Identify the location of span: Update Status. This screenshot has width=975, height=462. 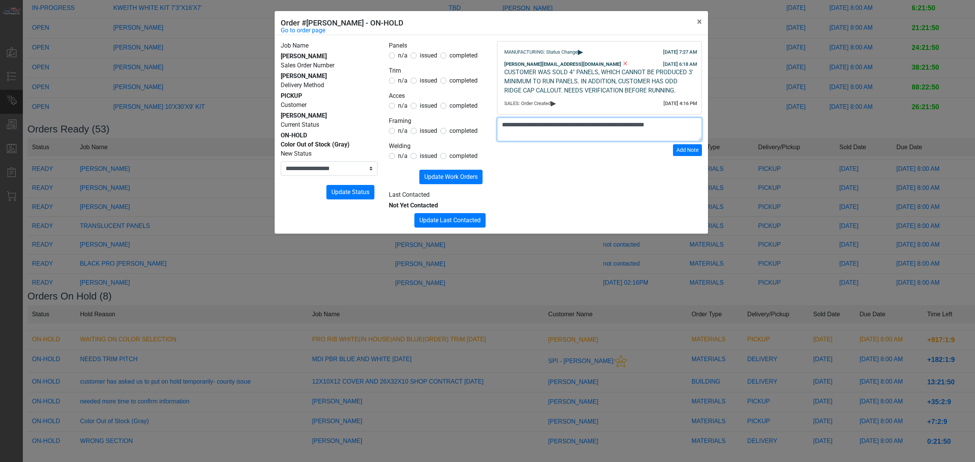
(350, 192).